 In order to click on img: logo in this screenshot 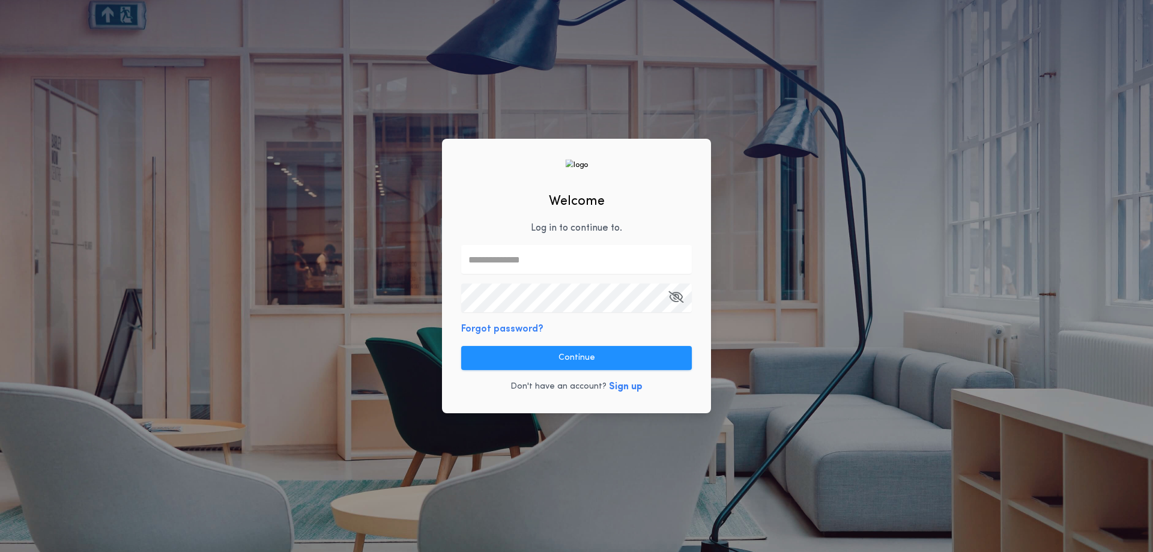, I will do `click(577, 165)`.